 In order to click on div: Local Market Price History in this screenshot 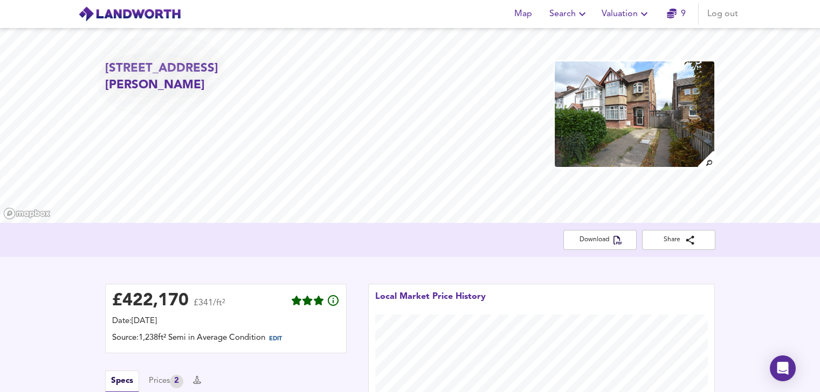, I will do `click(430, 303)`.